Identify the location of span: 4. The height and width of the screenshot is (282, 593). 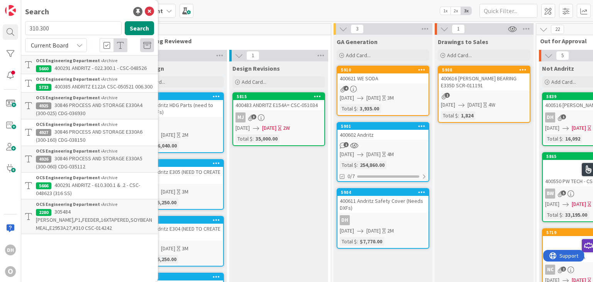
(346, 88).